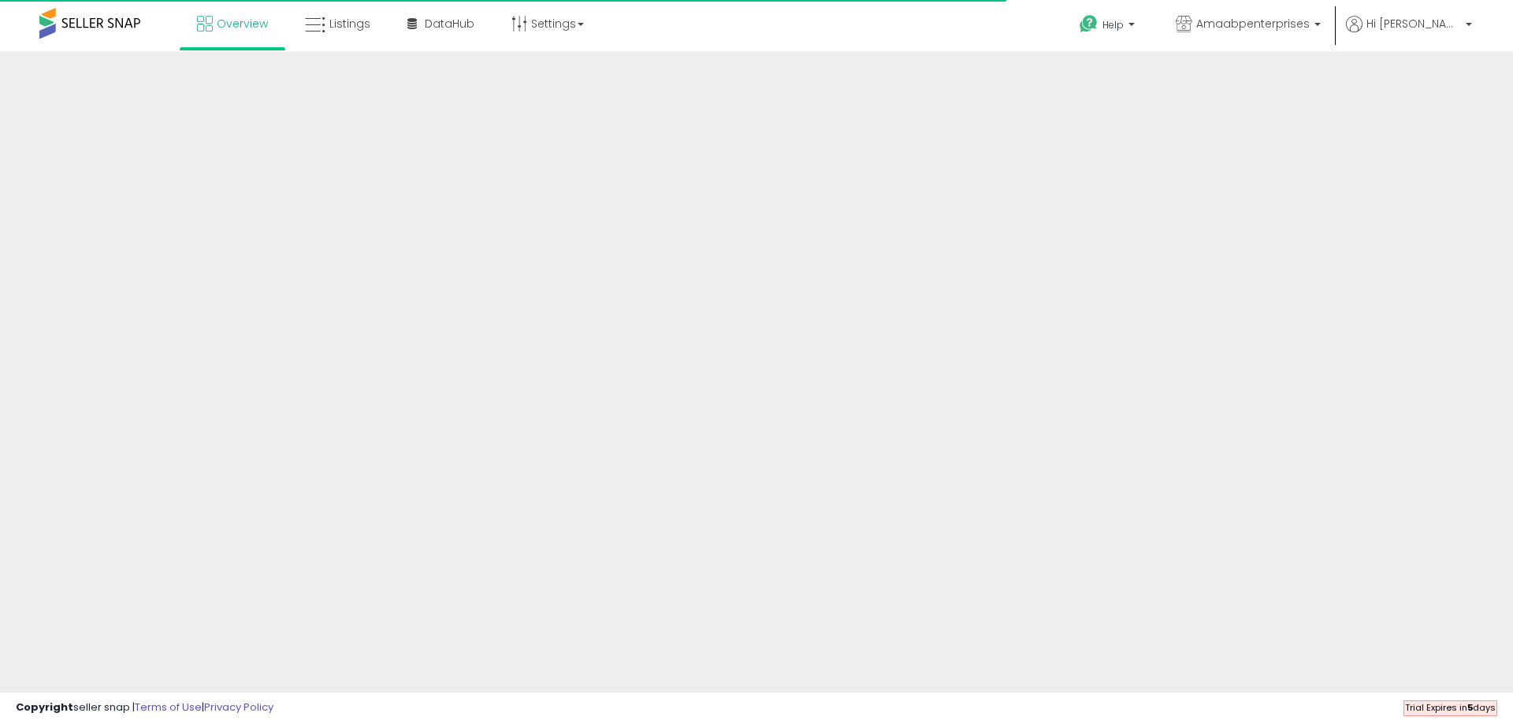 The width and height of the screenshot is (1513, 724). Describe the element at coordinates (168, 707) in the screenshot. I see `a: Terms of Use` at that location.